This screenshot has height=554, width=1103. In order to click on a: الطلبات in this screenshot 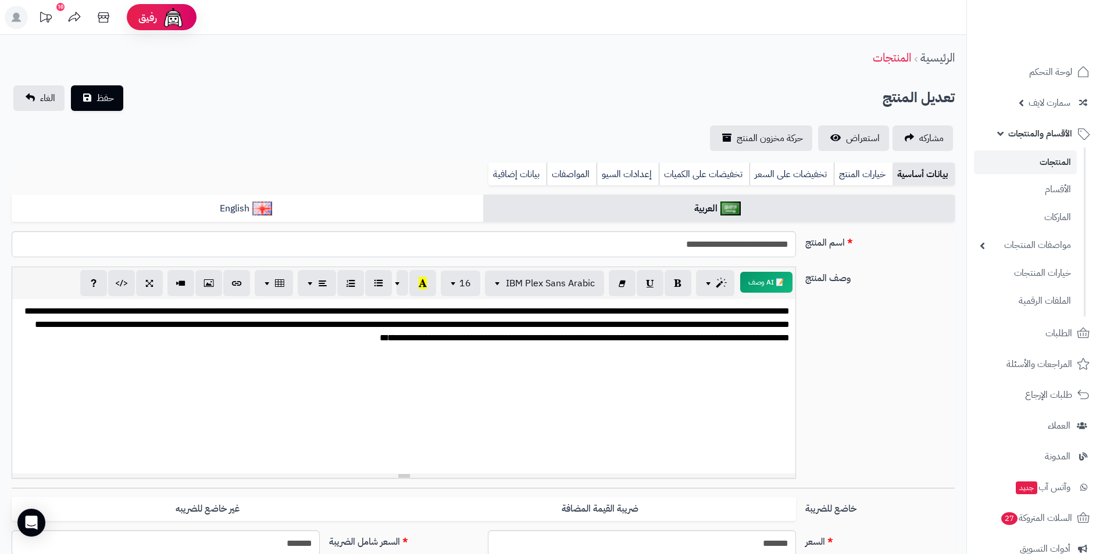, I will do `click(1035, 334)`.